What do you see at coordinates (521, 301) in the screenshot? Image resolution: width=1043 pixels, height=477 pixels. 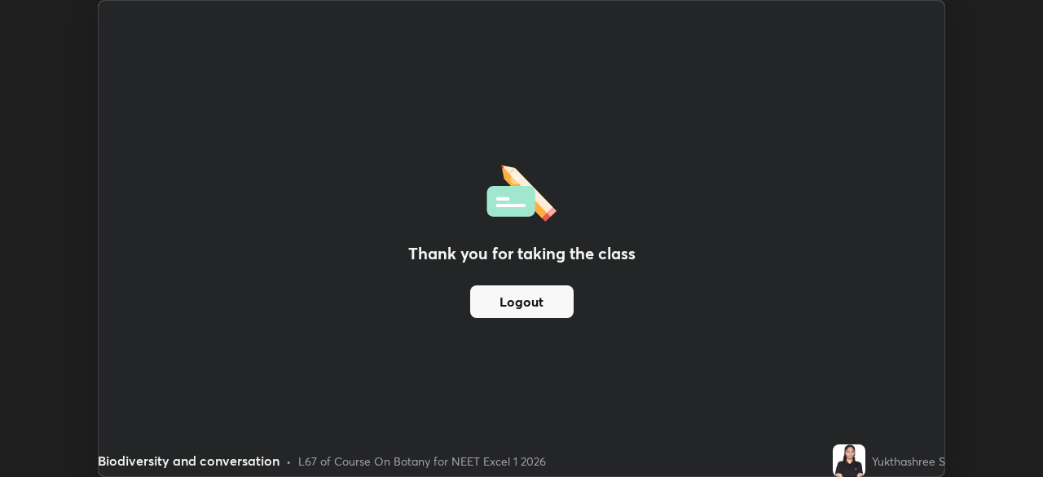 I see `button: Logout` at bounding box center [521, 301].